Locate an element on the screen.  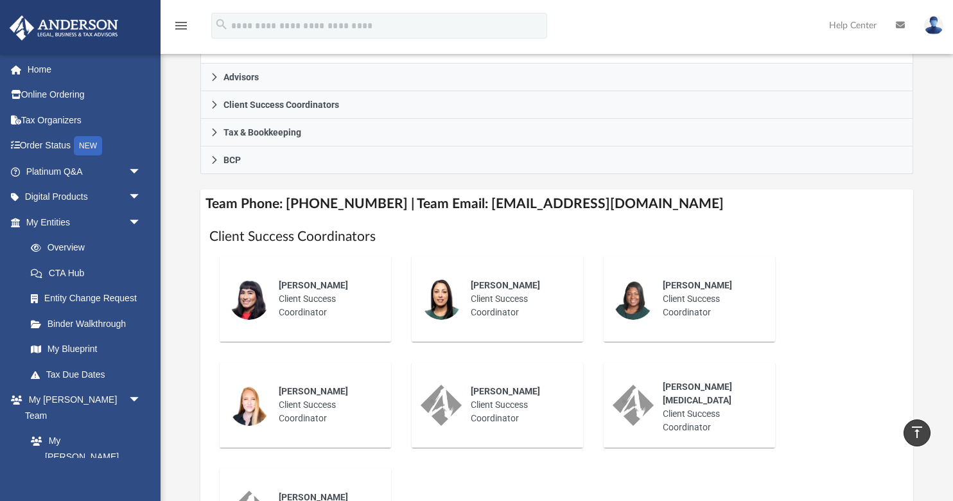
a: vertical_align_top is located at coordinates (917, 433).